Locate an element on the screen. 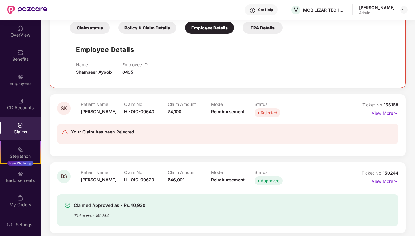 Image resolution: width=415 pixels, height=236 pixels. img: svg+xml;base64,PHN2ZyB4bWxucz0iaHR0cDovL3d3dy53My5vcmcvMjAwMC9zdmciIHdpZHRoPSIyNCIgaGVpZ2h0PSIyNC... is located at coordinates (65, 132).